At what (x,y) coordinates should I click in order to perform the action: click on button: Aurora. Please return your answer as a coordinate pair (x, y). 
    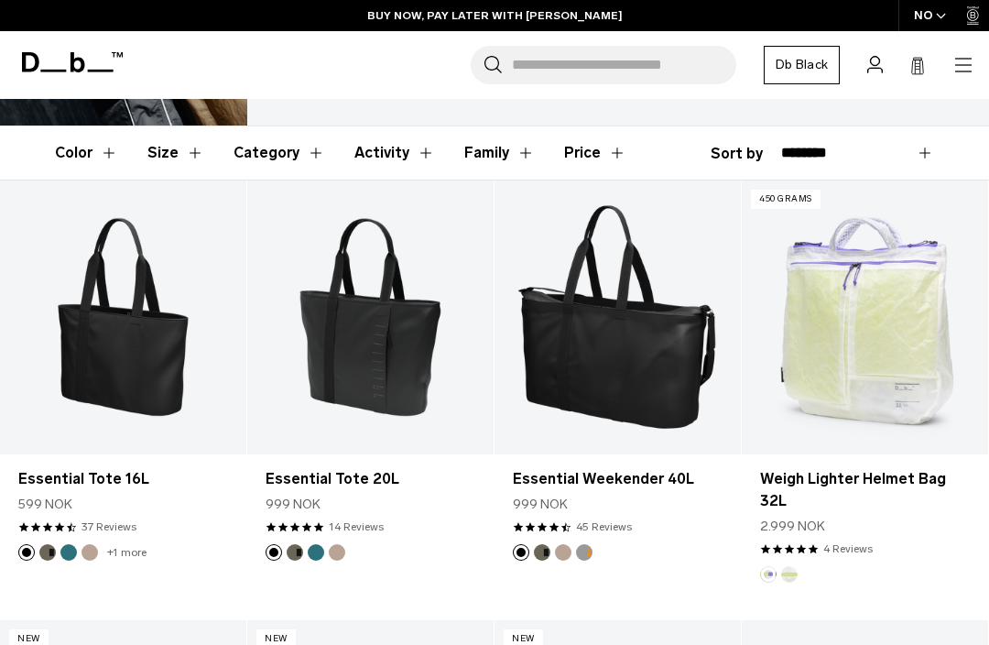
    Looking at the image, I should click on (769, 574).